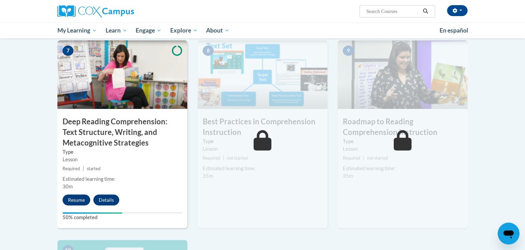  I want to click on span: Learn, so click(116, 30).